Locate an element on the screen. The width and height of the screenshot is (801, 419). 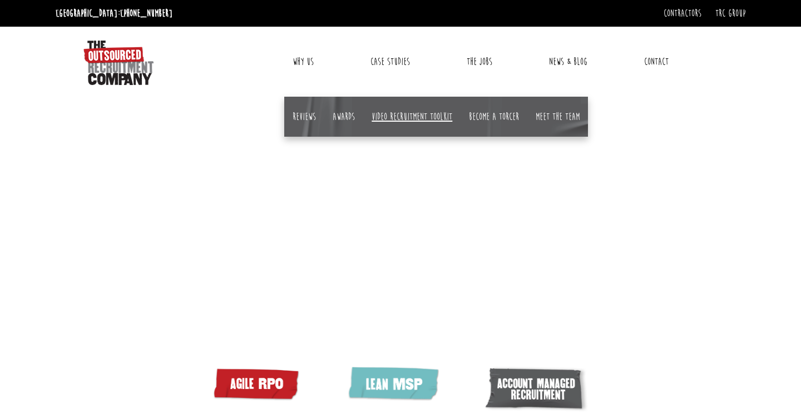
img: Agile RPO is located at coordinates (258, 384).